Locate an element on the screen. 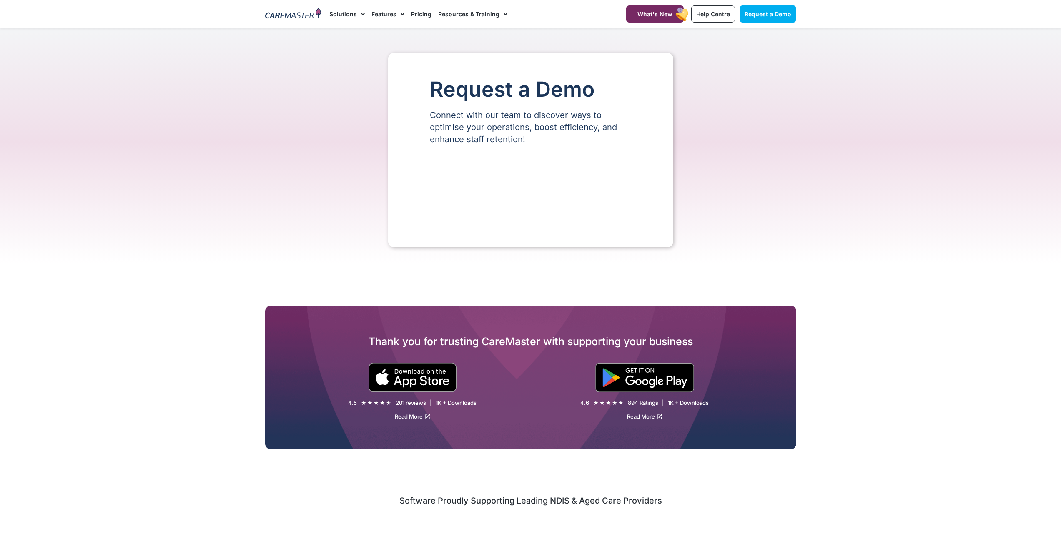 Image resolution: width=1061 pixels, height=544 pixels. a: Help Centre is located at coordinates (713, 14).